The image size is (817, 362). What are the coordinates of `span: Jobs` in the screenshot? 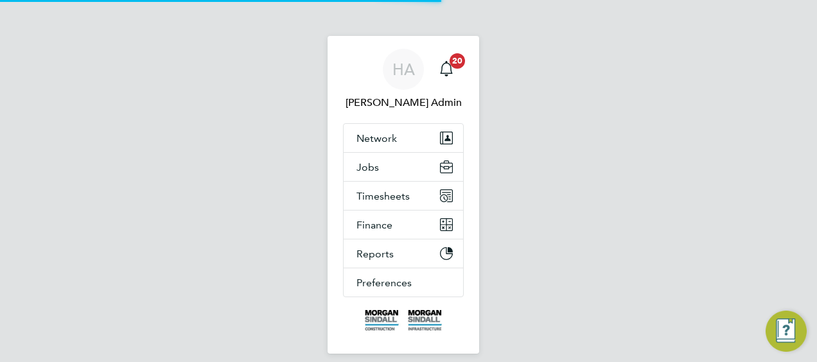 It's located at (367, 167).